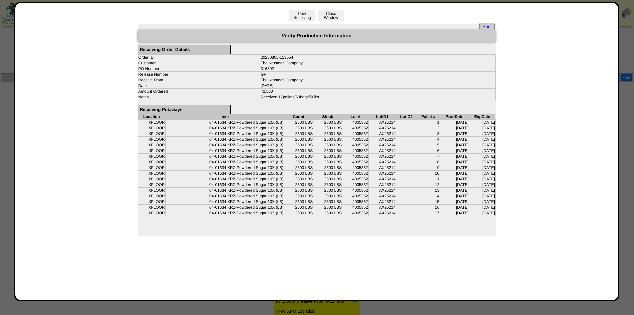 The width and height of the screenshot is (634, 315). What do you see at coordinates (377, 91) in the screenshot?
I see `td: 42,500` at bounding box center [377, 91].